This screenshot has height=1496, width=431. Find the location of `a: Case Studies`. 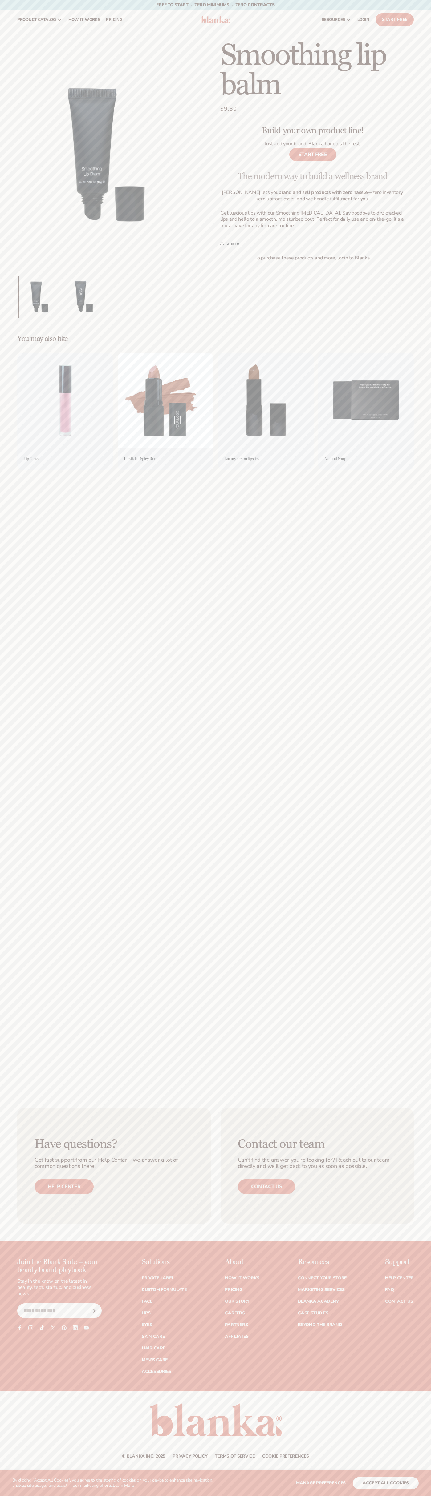

a: Case Studies is located at coordinates (313, 1313).